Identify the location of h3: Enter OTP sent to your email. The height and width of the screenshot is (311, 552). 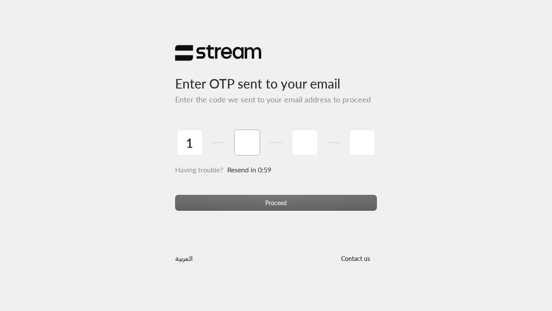
(276, 76).